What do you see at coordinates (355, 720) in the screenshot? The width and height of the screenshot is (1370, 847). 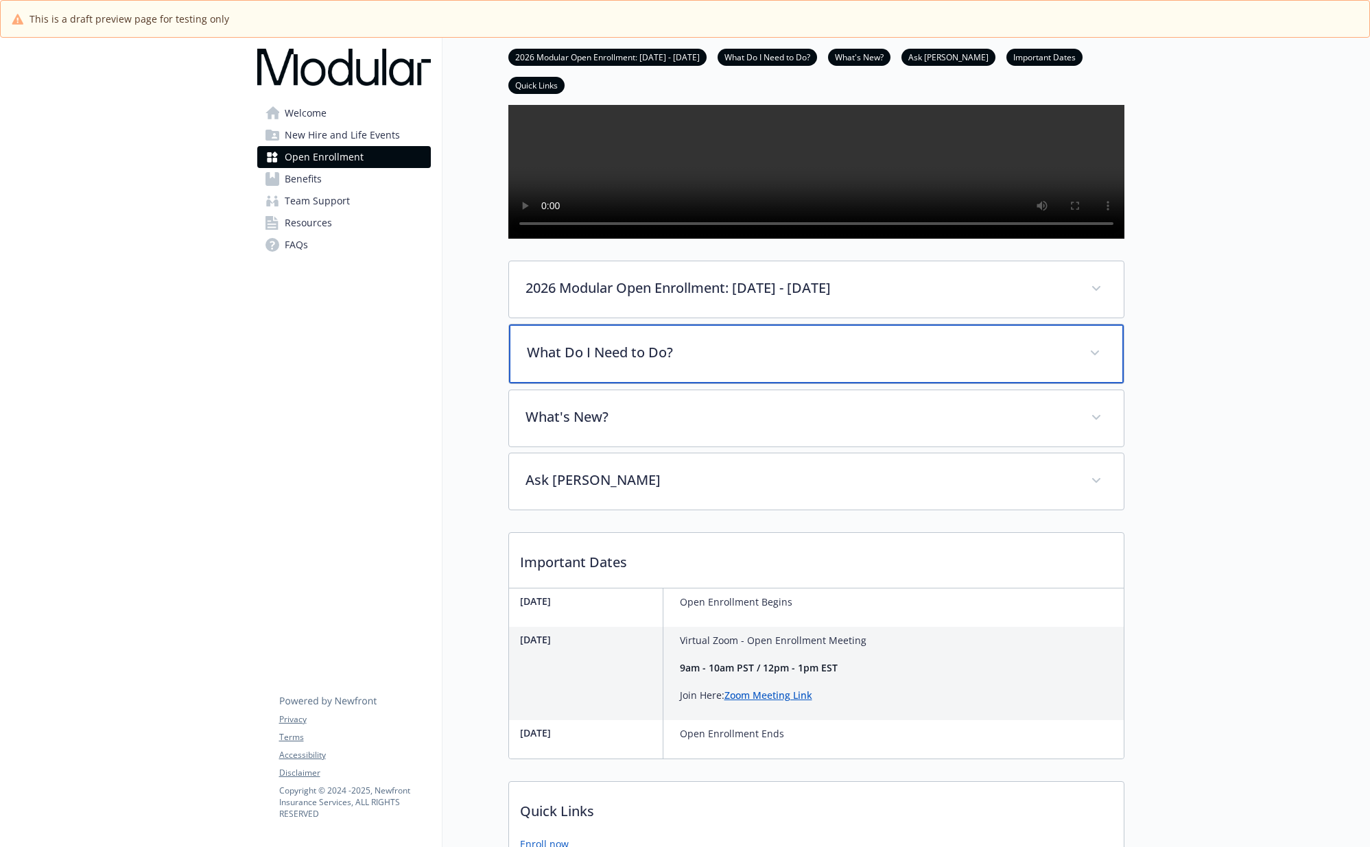 I see `a: Privacy` at bounding box center [355, 720].